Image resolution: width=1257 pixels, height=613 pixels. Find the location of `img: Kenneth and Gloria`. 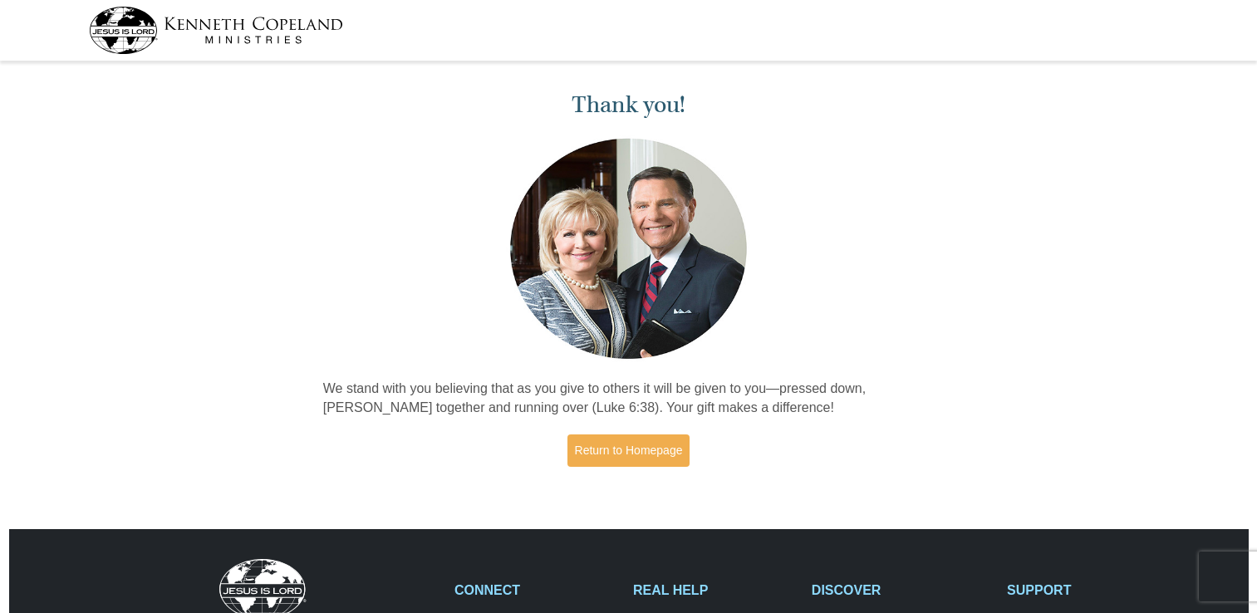

img: Kenneth and Gloria is located at coordinates (628, 248).